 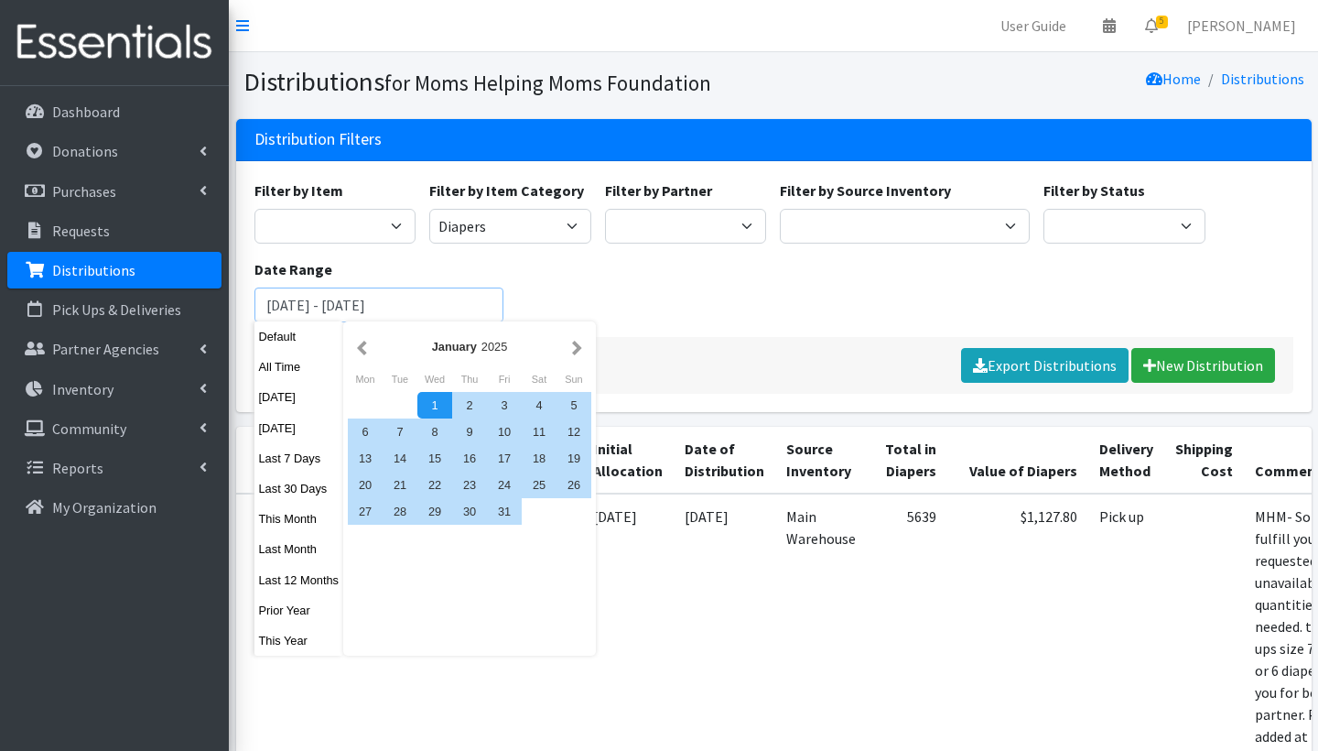 I want to click on div: 11, so click(x=539, y=431).